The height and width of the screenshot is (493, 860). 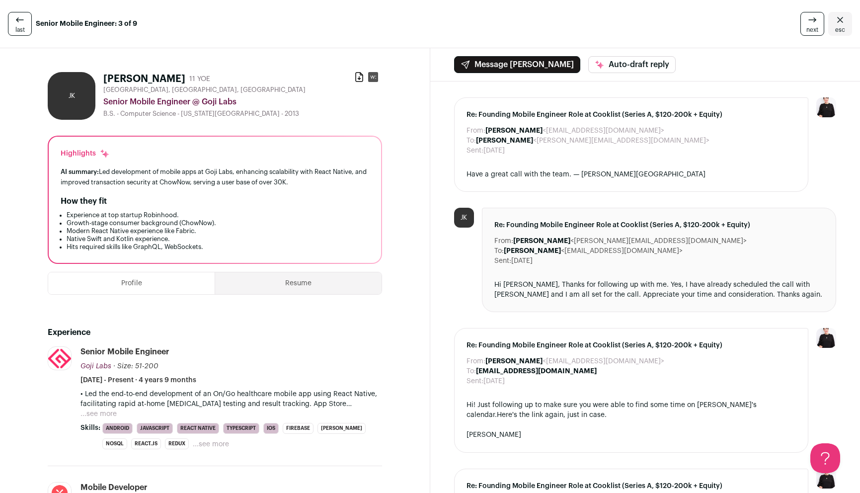 What do you see at coordinates (20, 30) in the screenshot?
I see `span: last` at bounding box center [20, 30].